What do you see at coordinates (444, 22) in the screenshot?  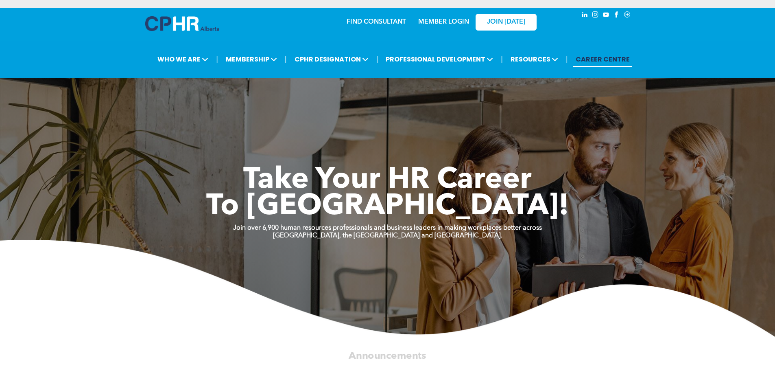 I see `a: MEMBER LOGIN` at bounding box center [444, 22].